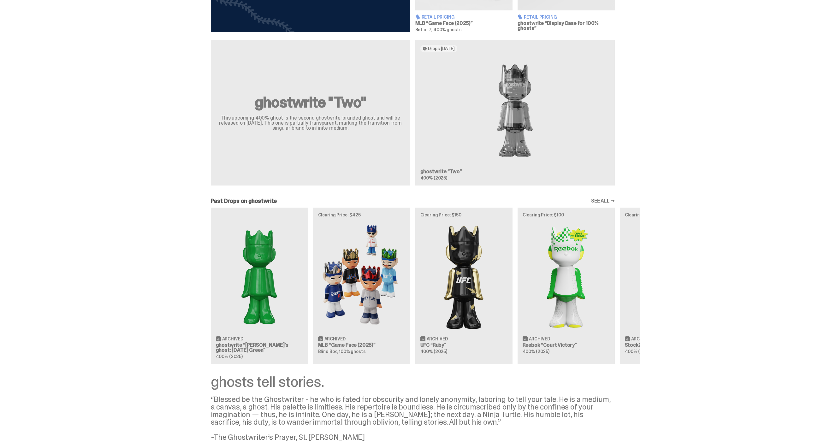  I want to click on a: Clearing Price: $100 Court Victory Archived, so click(566, 286).